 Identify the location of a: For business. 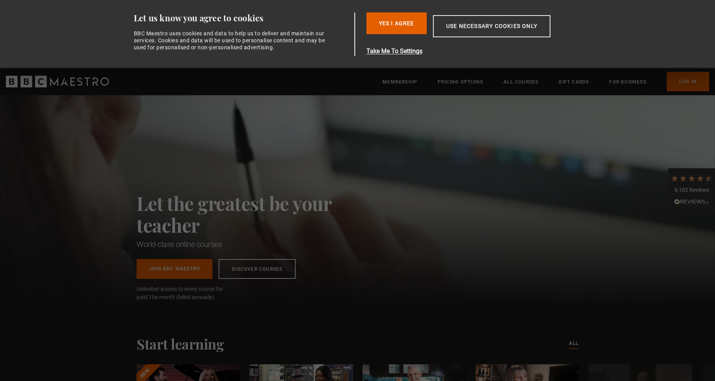
(627, 82).